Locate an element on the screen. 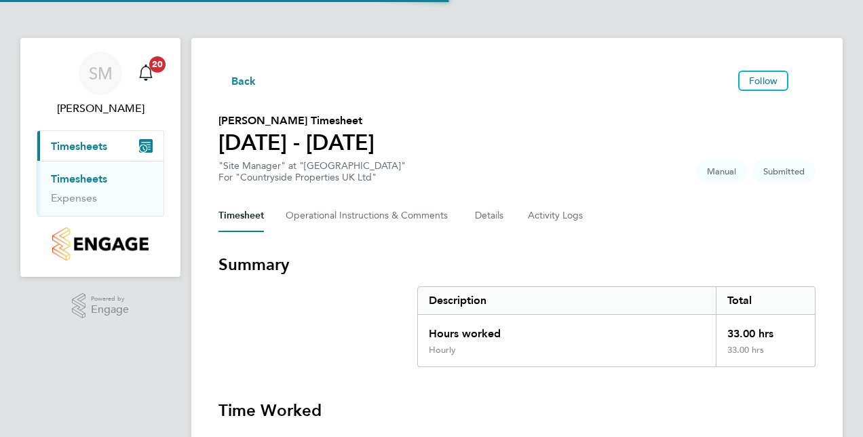 This screenshot has height=437, width=863. button: Back is located at coordinates (237, 80).